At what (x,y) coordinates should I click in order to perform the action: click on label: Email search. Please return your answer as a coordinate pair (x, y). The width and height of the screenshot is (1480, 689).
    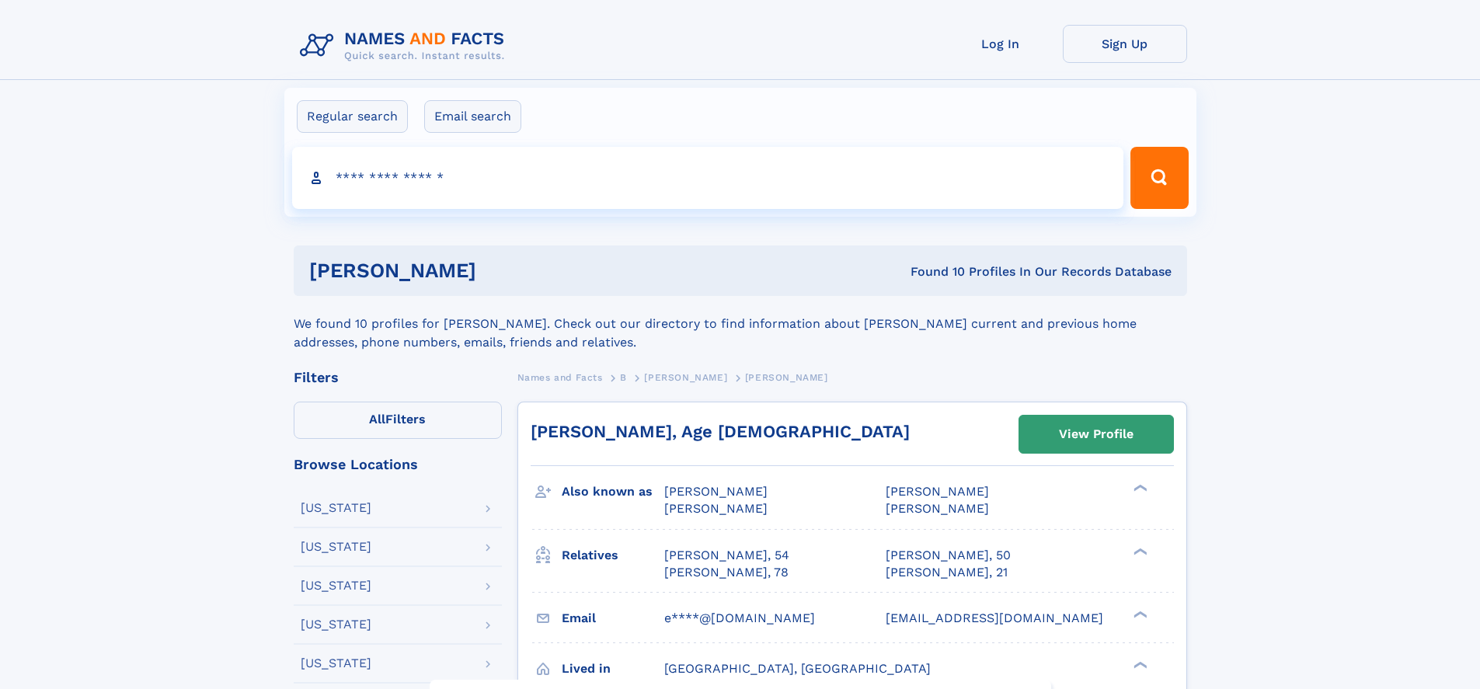
    Looking at the image, I should click on (472, 117).